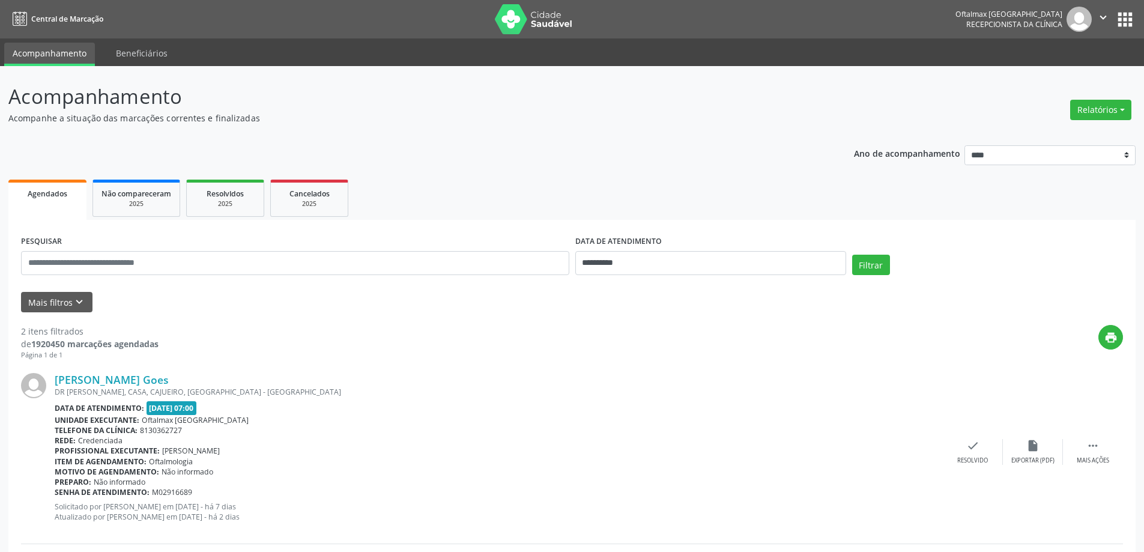  Describe the element at coordinates (107, 471) in the screenshot. I see `b: Motivo de agendamento:` at that location.